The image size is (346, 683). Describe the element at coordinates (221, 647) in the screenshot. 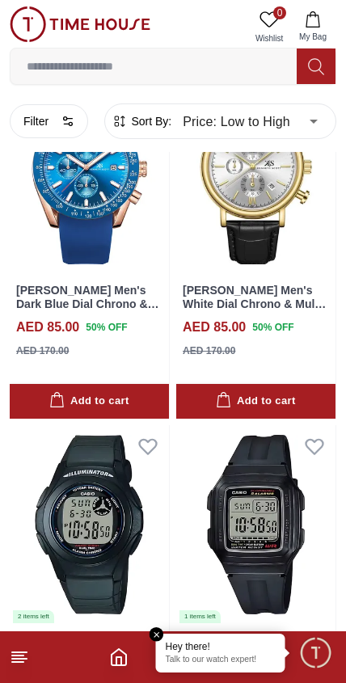

I see `div: Hey there!` at that location.